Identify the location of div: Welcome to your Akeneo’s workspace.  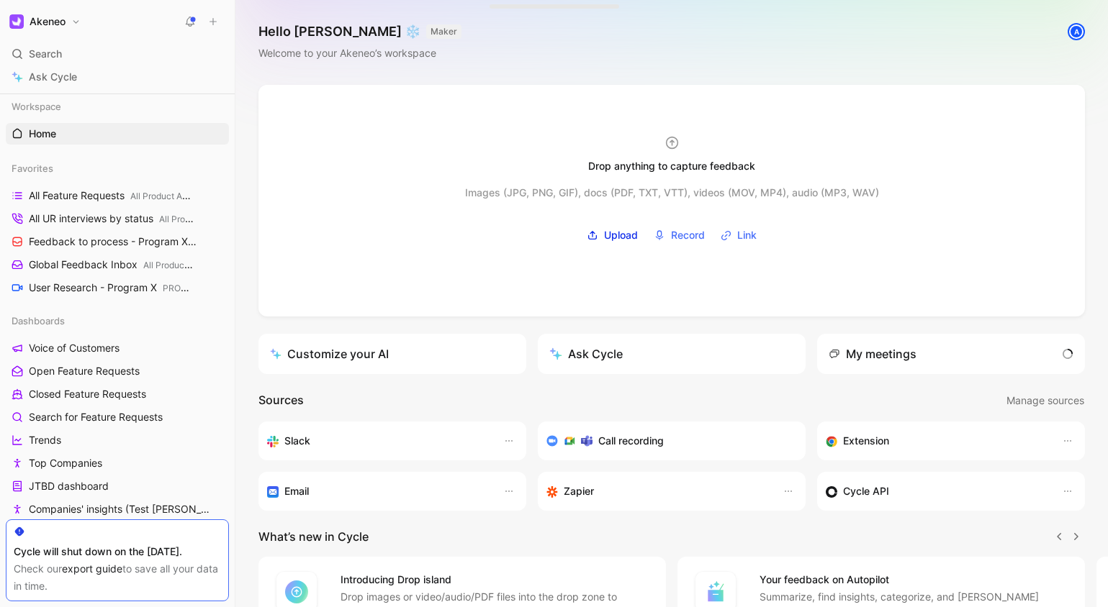
(360, 53).